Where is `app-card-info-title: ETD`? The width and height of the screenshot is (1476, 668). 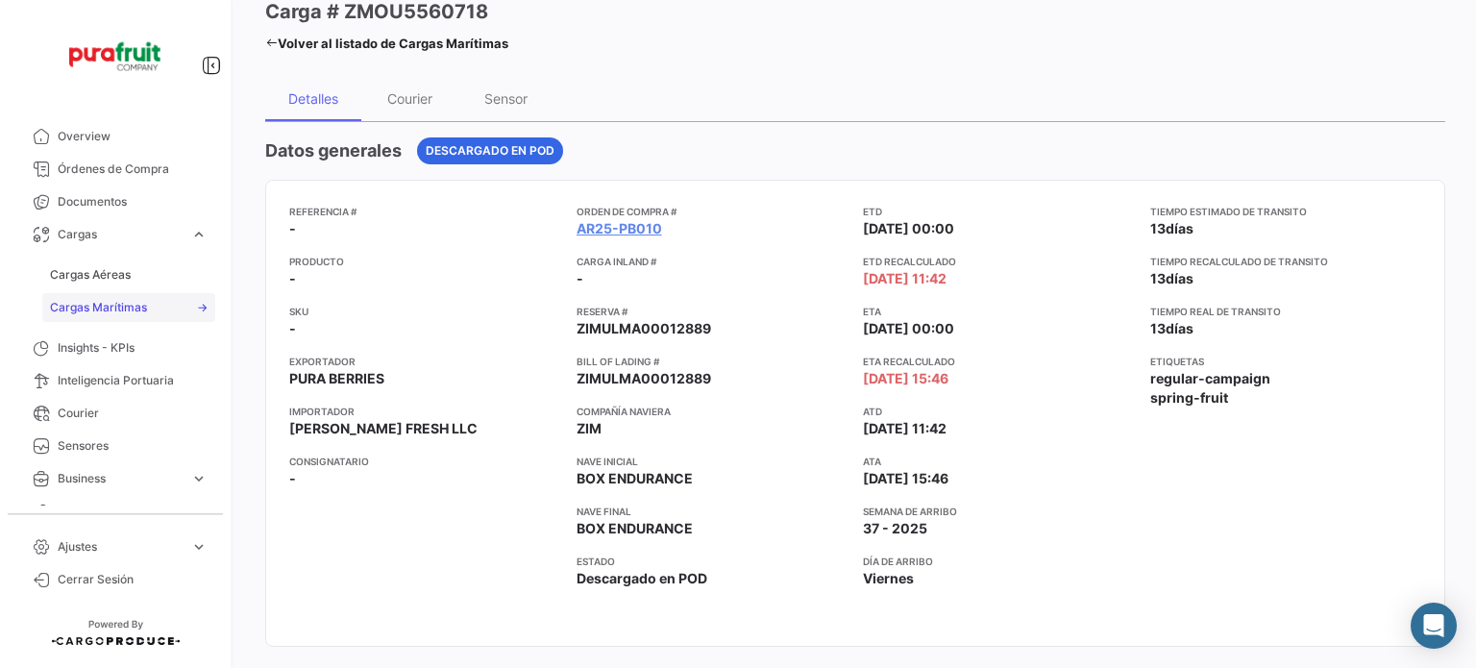
app-card-info-title: ETD is located at coordinates (998, 211).